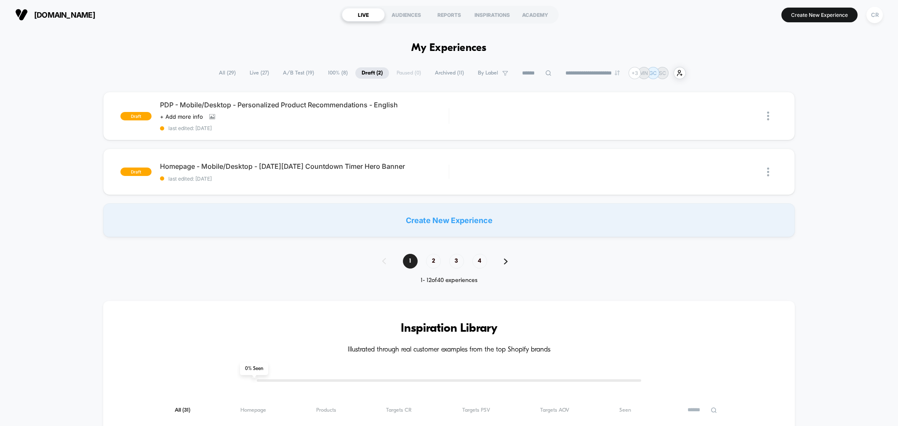  What do you see at coordinates (635, 73) in the screenshot?
I see `div: + 3` at bounding box center [635, 73].